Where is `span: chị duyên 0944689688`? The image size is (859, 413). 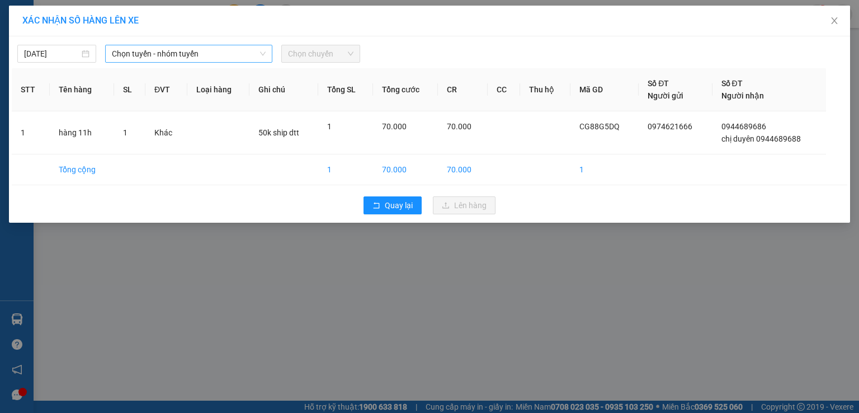 span: chị duyên 0944689688 is located at coordinates (761, 139).